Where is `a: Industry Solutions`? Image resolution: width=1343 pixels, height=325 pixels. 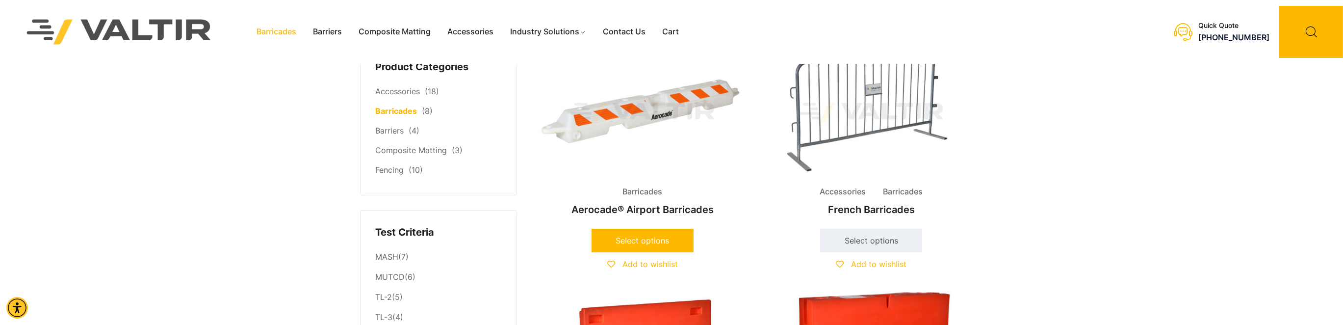
a: Industry Solutions is located at coordinates (548, 32).